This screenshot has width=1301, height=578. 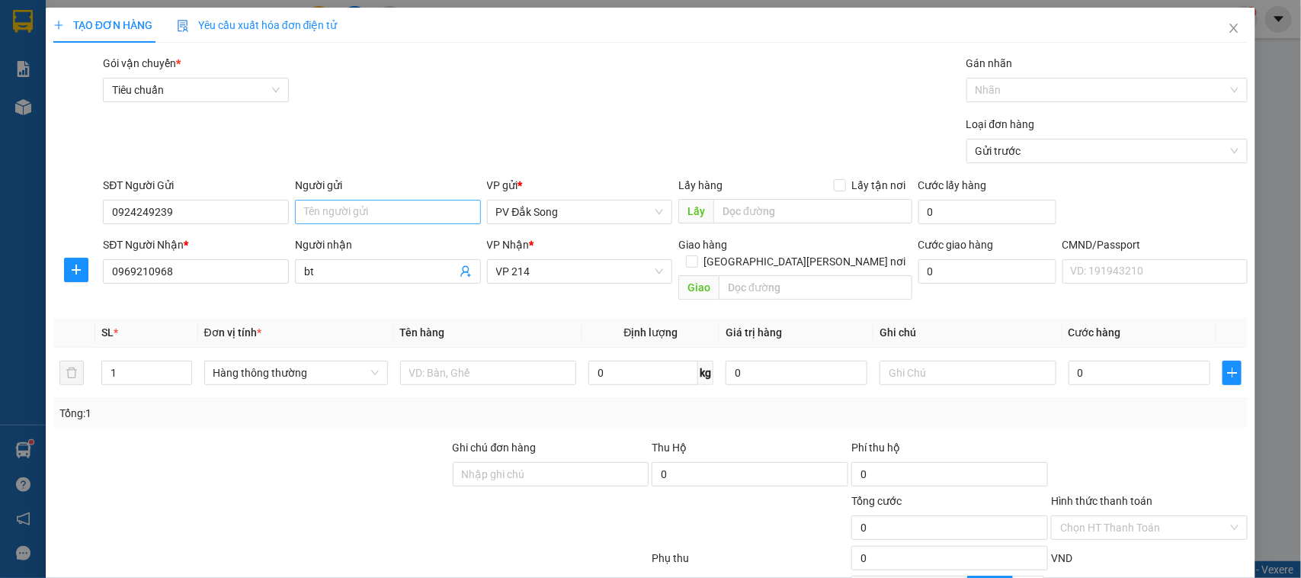 I want to click on label: Hình thức thanh toán, so click(x=1101, y=501).